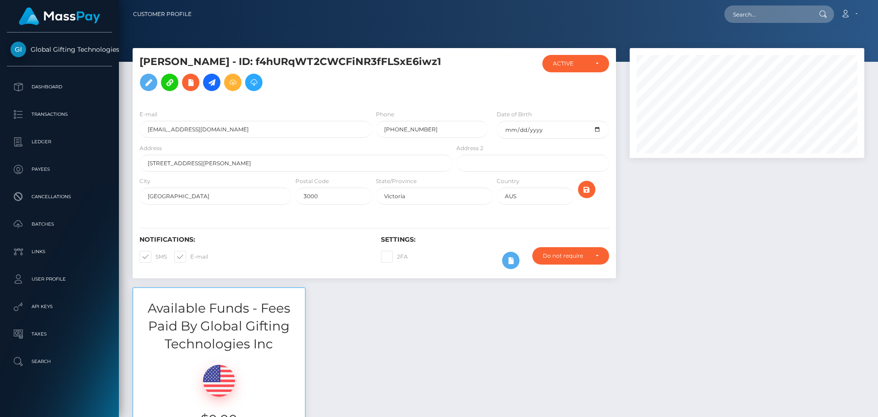 The height and width of the screenshot is (417, 878). Describe the element at coordinates (18, 49) in the screenshot. I see `img: Global Gifting Technologies Inc` at that location.